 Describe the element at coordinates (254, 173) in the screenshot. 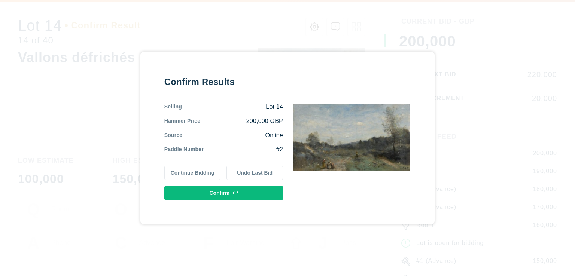

I see `button: Undo Last Bid` at that location.